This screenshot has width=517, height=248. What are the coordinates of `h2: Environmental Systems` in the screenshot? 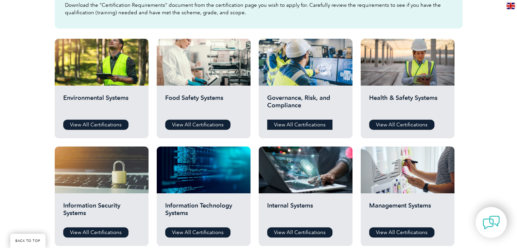 It's located at (102, 104).